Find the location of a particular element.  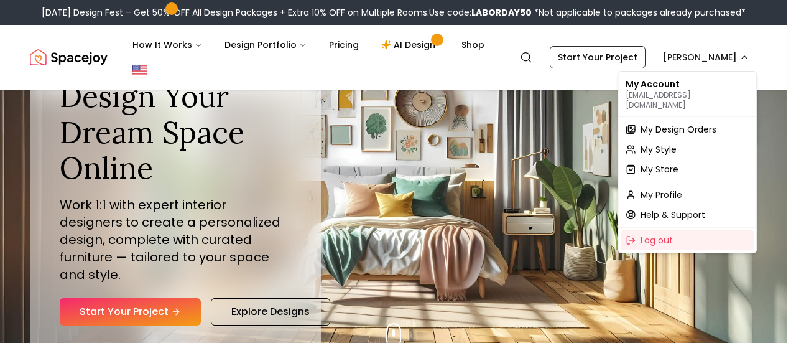

span: My Store is located at coordinates (659, 169).